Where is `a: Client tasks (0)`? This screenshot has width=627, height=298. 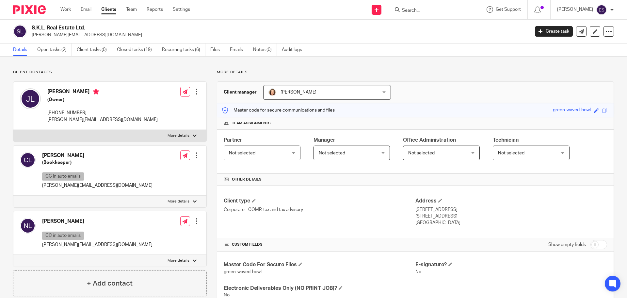 a: Client tasks (0) is located at coordinates (94, 50).